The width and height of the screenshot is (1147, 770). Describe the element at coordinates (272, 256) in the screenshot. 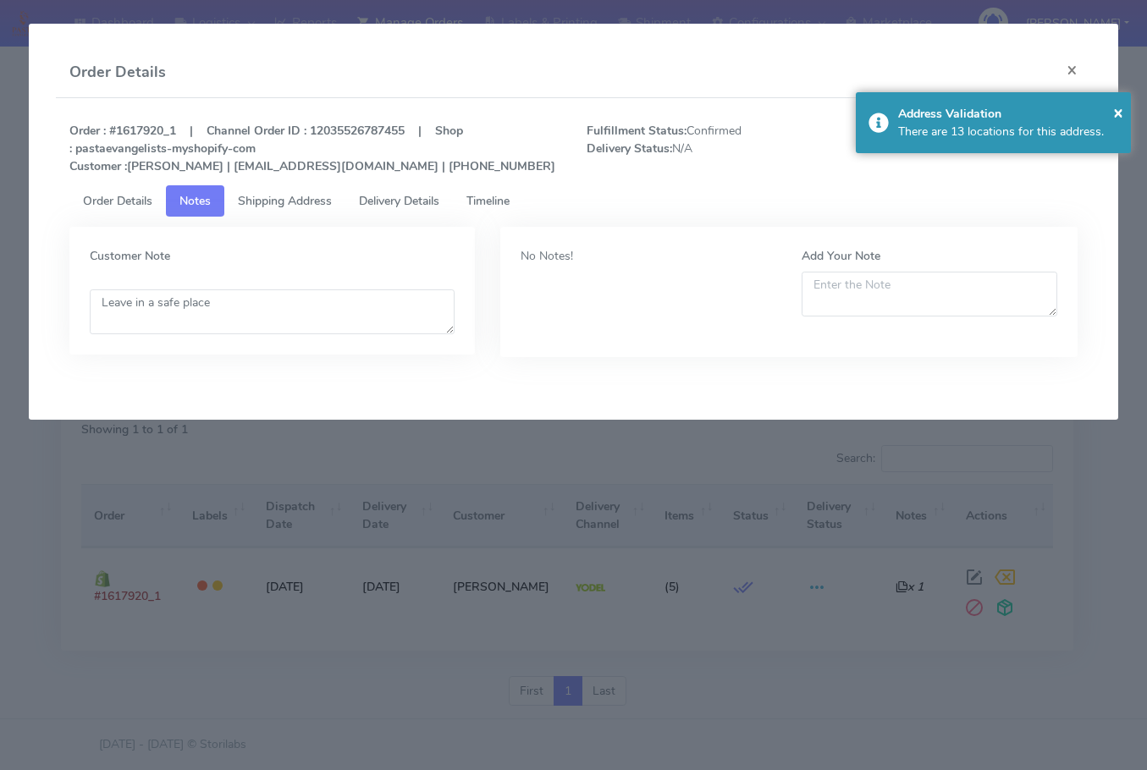

I see `label: Customer Note` at that location.